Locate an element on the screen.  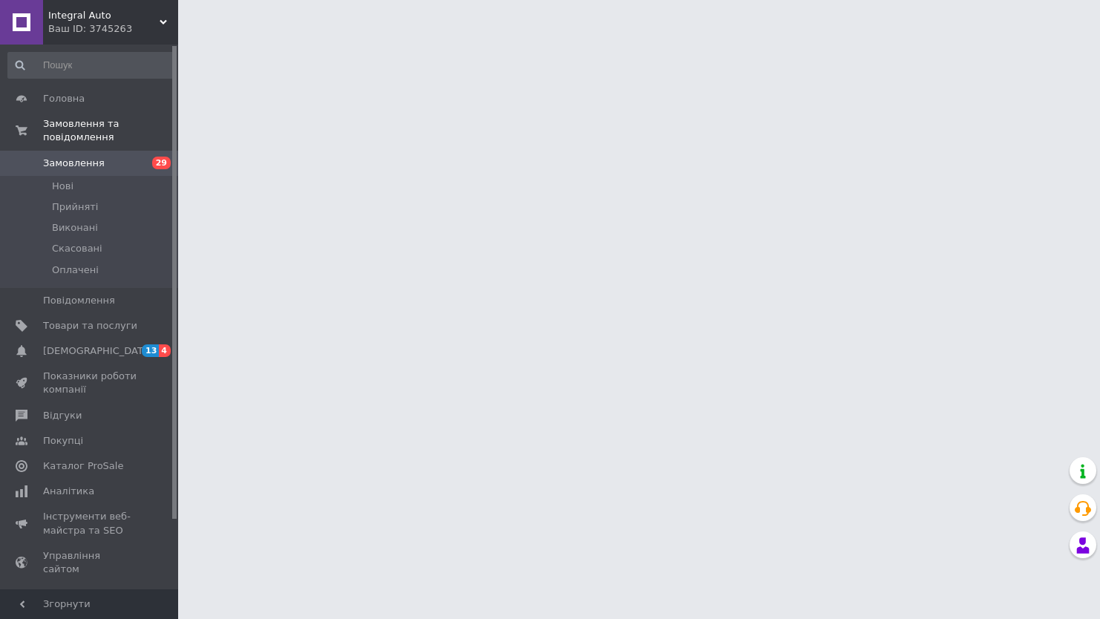
span: Замовлення is located at coordinates (73, 163).